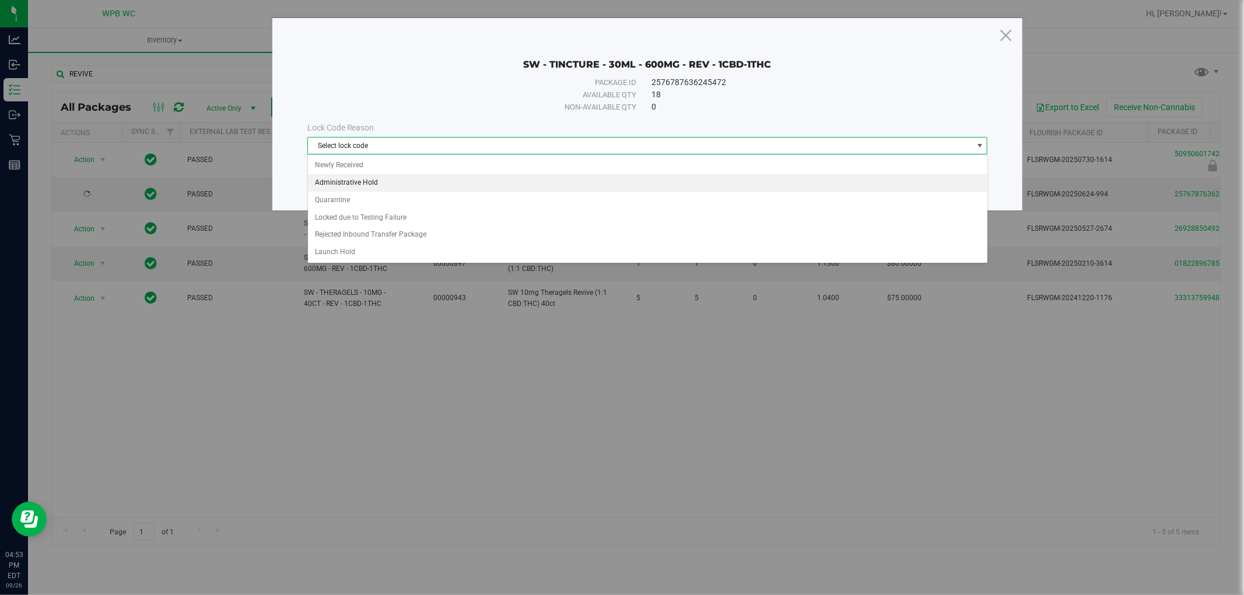  Describe the element at coordinates (341, 128) in the screenshot. I see `span: Lock Code Reason` at that location.